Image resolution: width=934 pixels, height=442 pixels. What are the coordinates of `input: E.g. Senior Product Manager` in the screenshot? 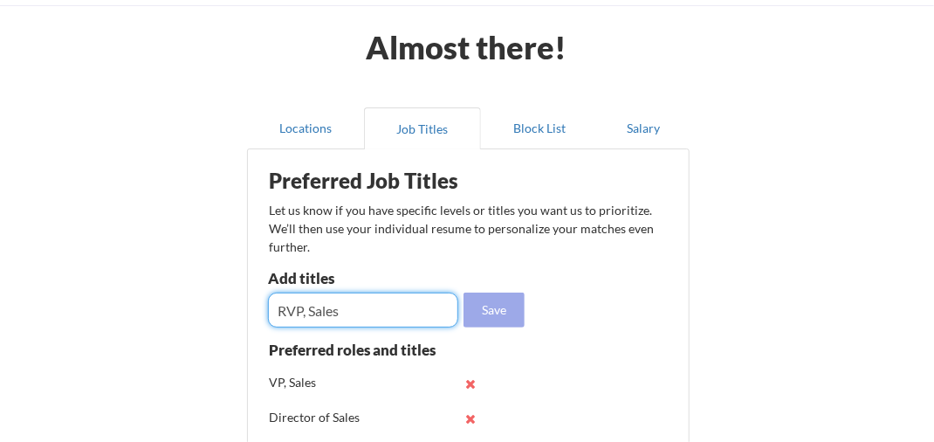 It's located at (363, 310).